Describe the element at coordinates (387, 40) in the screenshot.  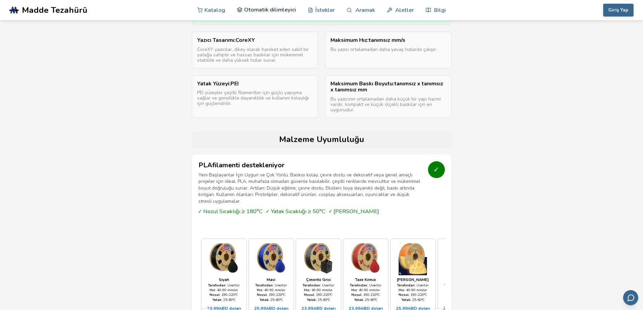
I see `font: tanımsız mm/s` at that location.